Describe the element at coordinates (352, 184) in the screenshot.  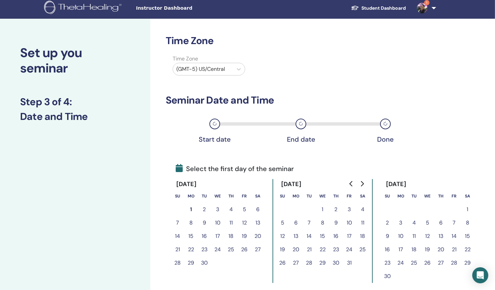
I see `button: Go to previous month` at that location.